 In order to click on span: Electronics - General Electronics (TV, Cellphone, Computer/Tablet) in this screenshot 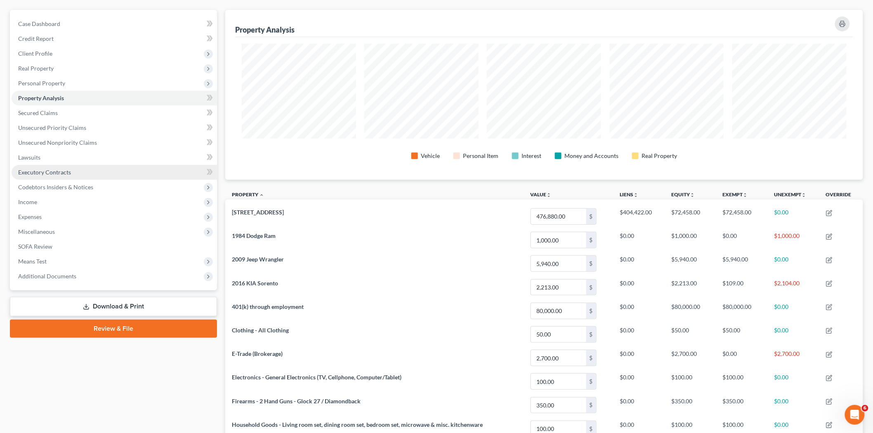, I will do `click(316, 377)`.